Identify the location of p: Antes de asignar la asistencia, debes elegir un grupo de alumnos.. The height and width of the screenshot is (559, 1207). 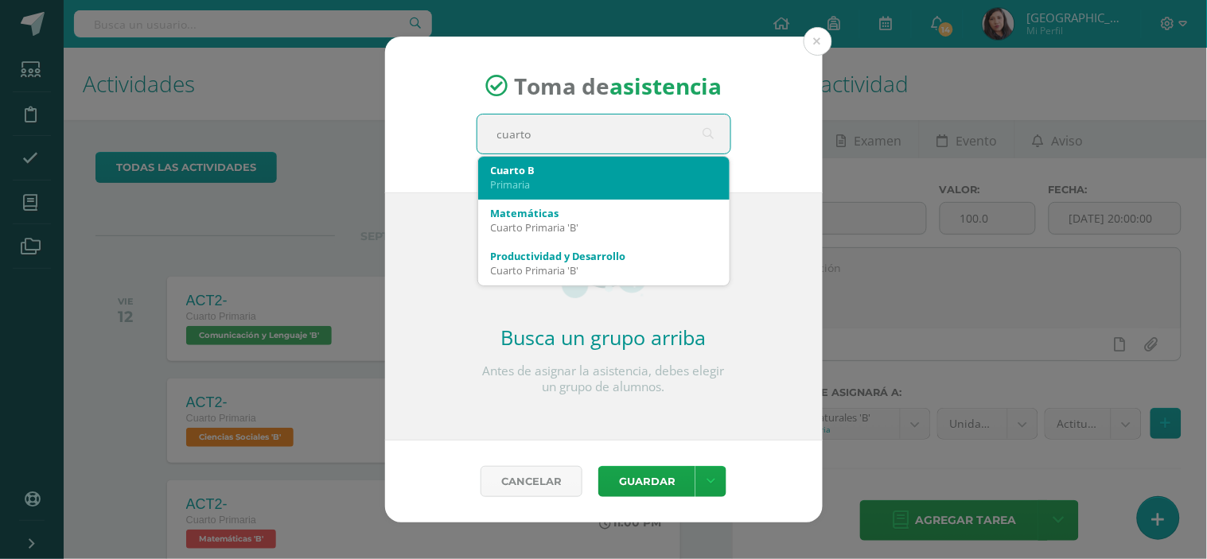
(604, 379).